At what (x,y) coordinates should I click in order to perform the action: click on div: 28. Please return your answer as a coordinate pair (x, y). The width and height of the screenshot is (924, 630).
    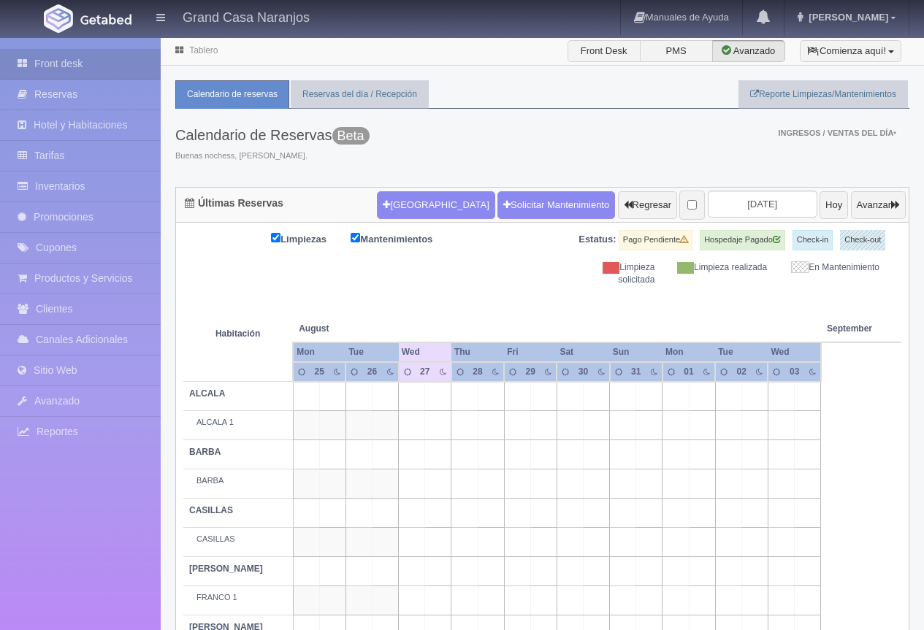
    Looking at the image, I should click on (478, 372).